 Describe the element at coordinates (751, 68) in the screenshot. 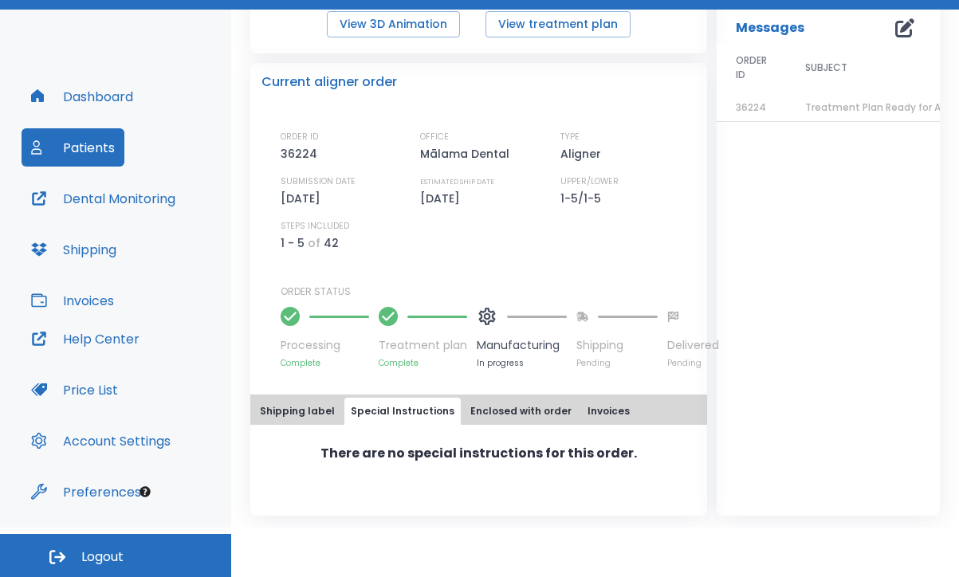

I see `span: ORDER ID` at that location.